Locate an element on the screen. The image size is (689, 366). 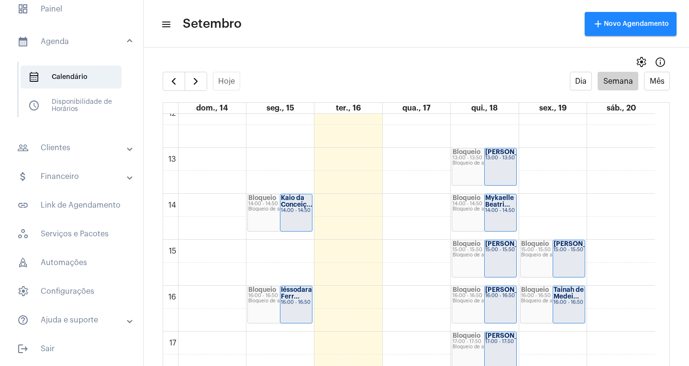
mat-panel-title: Financeiro is located at coordinates (72, 176).